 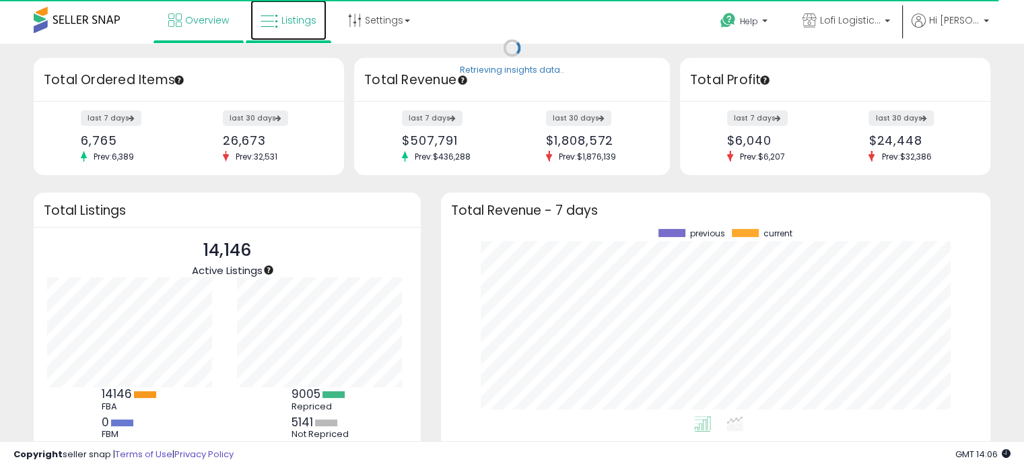 What do you see at coordinates (271, 140) in the screenshot?
I see `div: 26,673` at bounding box center [271, 140].